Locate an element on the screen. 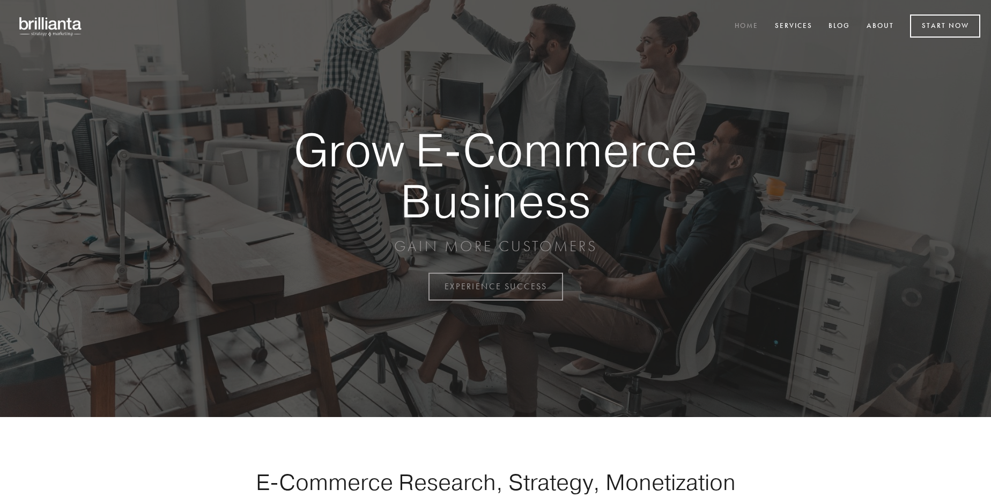 Image resolution: width=991 pixels, height=504 pixels. a: About is located at coordinates (880, 26).